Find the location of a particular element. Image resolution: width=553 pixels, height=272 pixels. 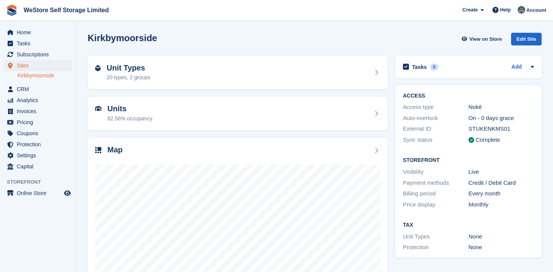

img: Andy Reynoldson is located at coordinates (521, 10).